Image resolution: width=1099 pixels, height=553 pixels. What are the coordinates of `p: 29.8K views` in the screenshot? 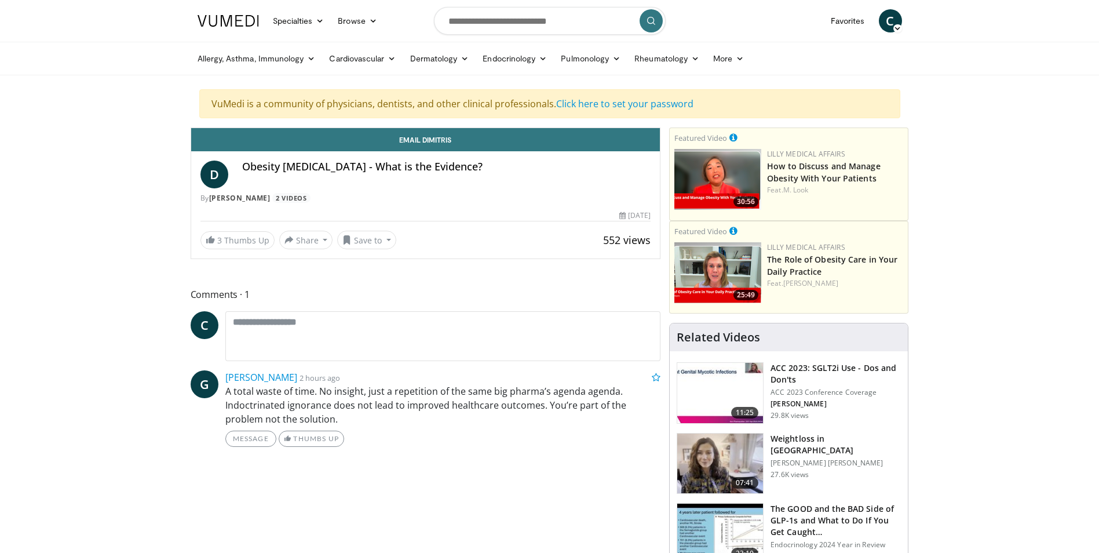 It's located at (790, 416).